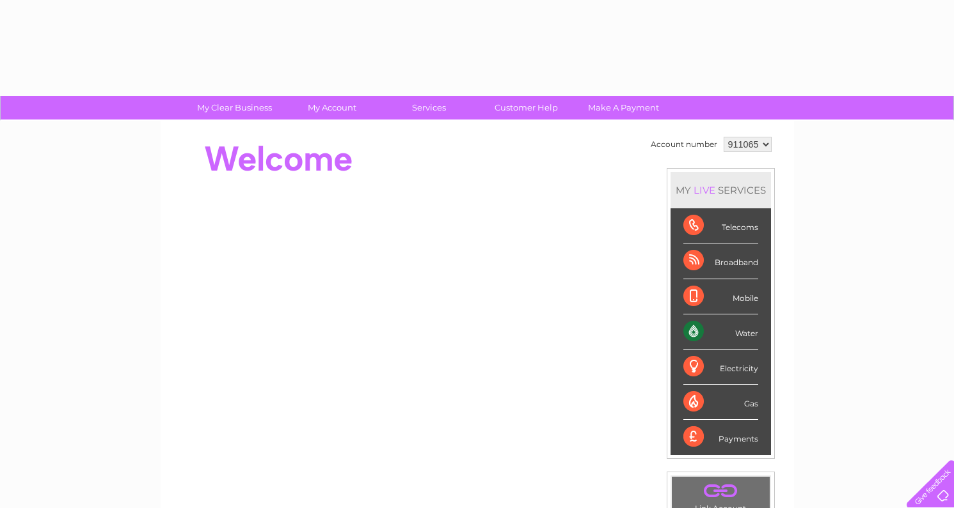 This screenshot has width=954, height=508. I want to click on a: Make A Payment, so click(623, 107).